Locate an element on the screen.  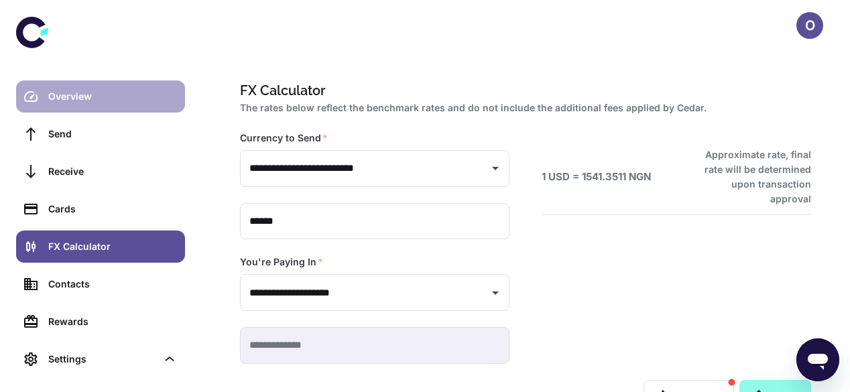
label: You're Paying In is located at coordinates (282, 262).